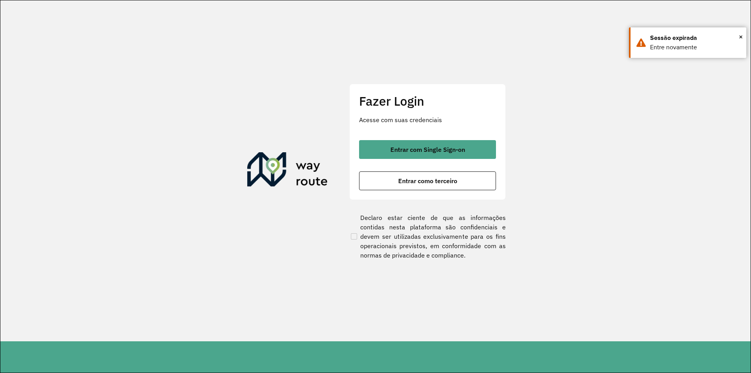 The width and height of the screenshot is (751, 373). Describe the element at coordinates (428, 181) in the screenshot. I see `span: Entrar como terceiro` at that location.